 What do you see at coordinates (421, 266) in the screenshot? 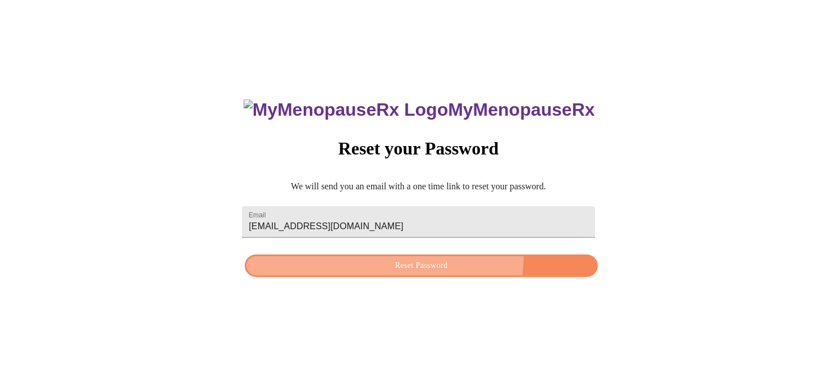
I see `button: Reset Password` at bounding box center [421, 266].